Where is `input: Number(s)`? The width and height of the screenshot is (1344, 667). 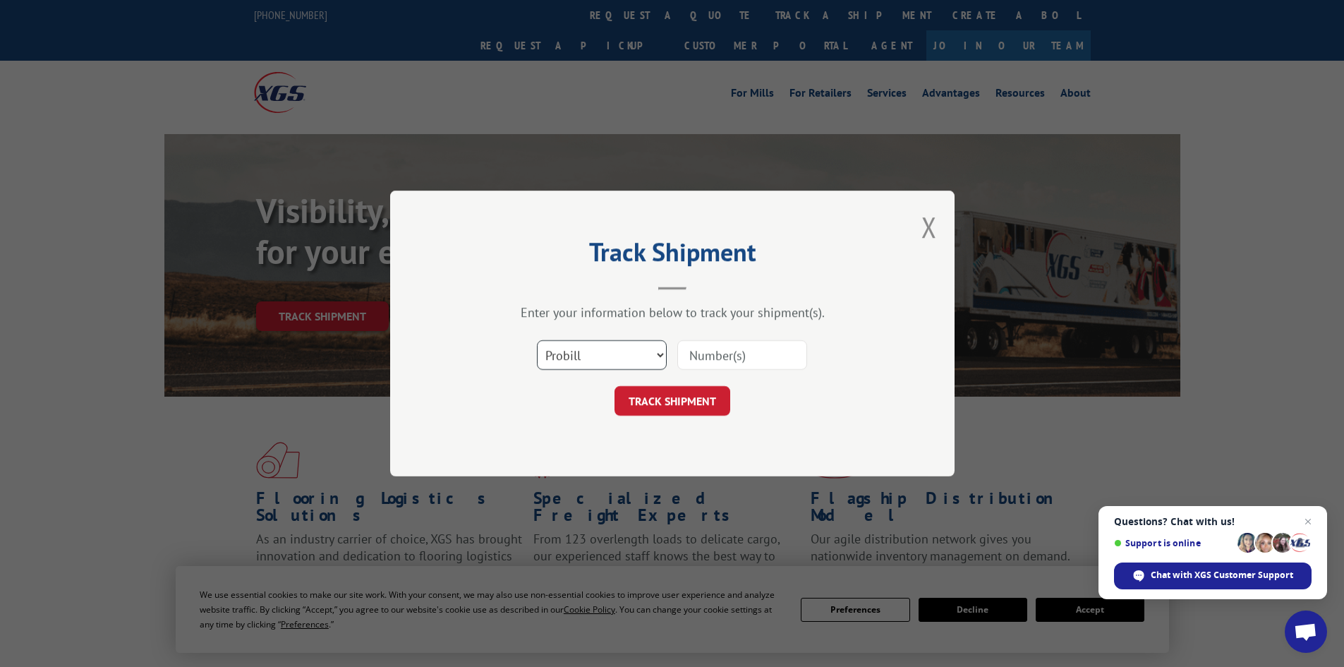 input: Number(s) is located at coordinates (742, 355).